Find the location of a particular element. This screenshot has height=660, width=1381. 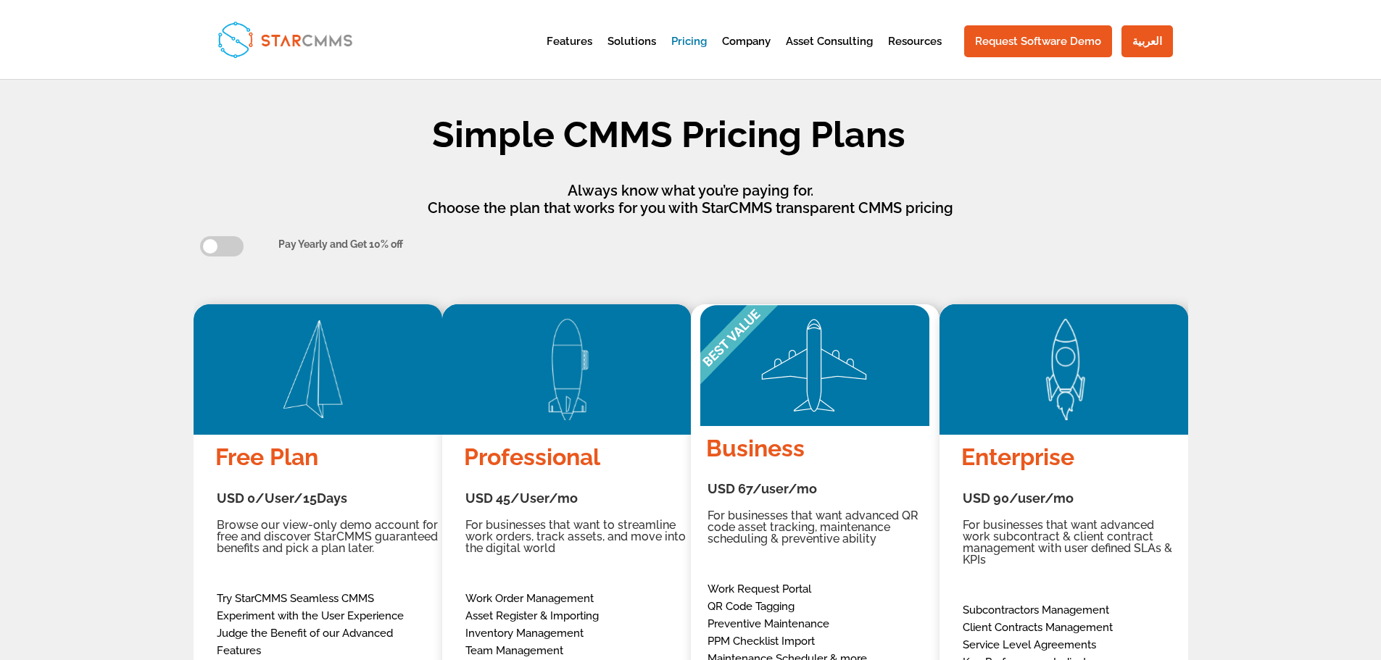

h4: Enterprise is located at coordinates (1073, 460).